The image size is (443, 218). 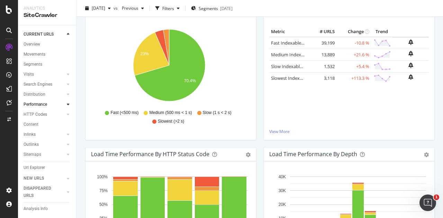 I want to click on a: HTTP Codes, so click(x=44, y=114).